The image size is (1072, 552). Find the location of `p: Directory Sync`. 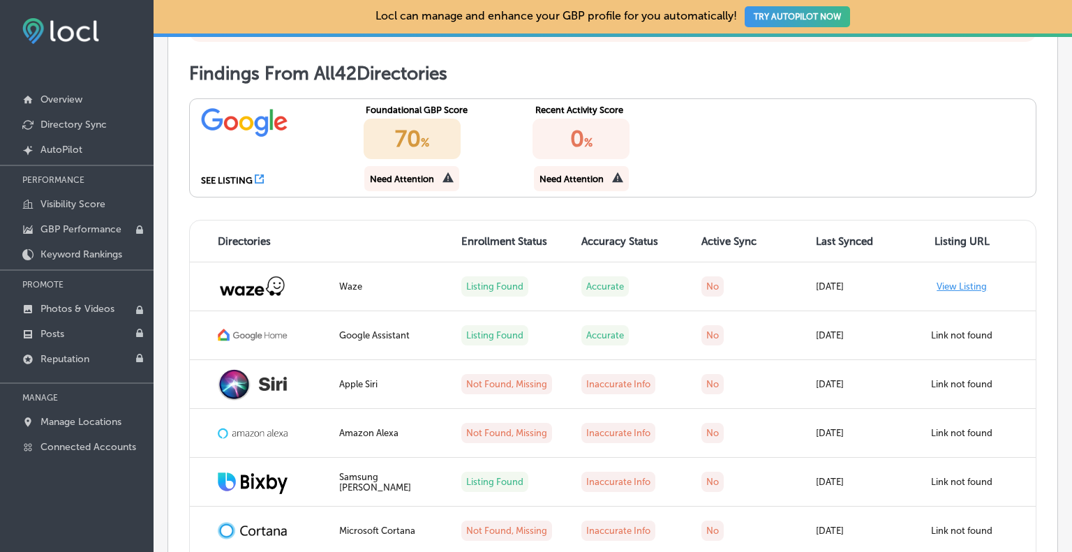

p: Directory Sync is located at coordinates (73, 124).